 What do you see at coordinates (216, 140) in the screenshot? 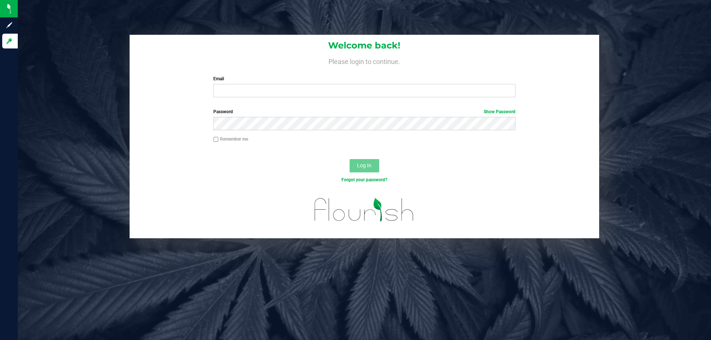
I see `input: Remember me` at bounding box center [216, 140].